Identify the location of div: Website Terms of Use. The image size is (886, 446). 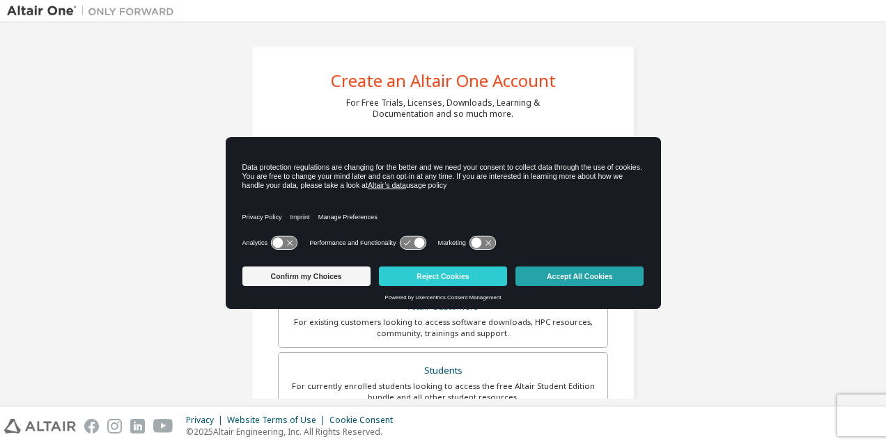
(278, 421).